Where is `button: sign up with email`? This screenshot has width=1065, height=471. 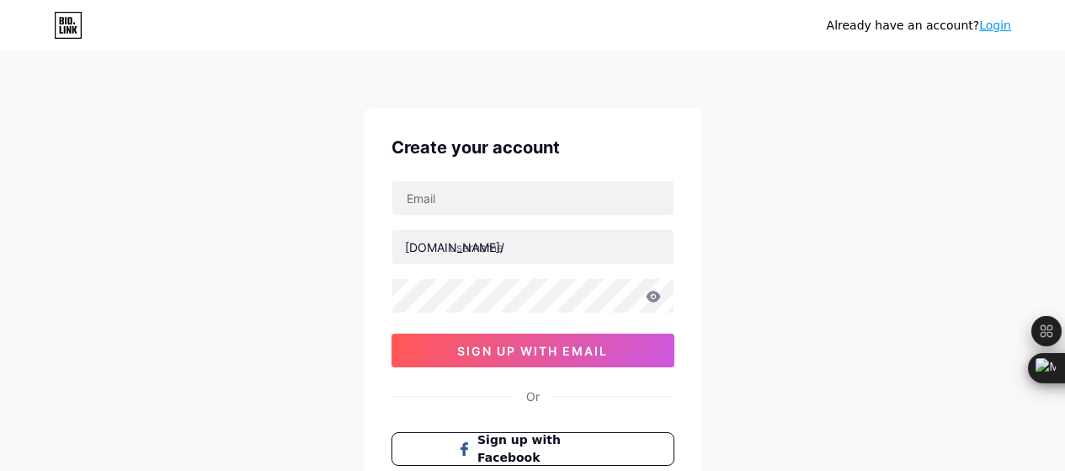 button: sign up with email is located at coordinates (533, 350).